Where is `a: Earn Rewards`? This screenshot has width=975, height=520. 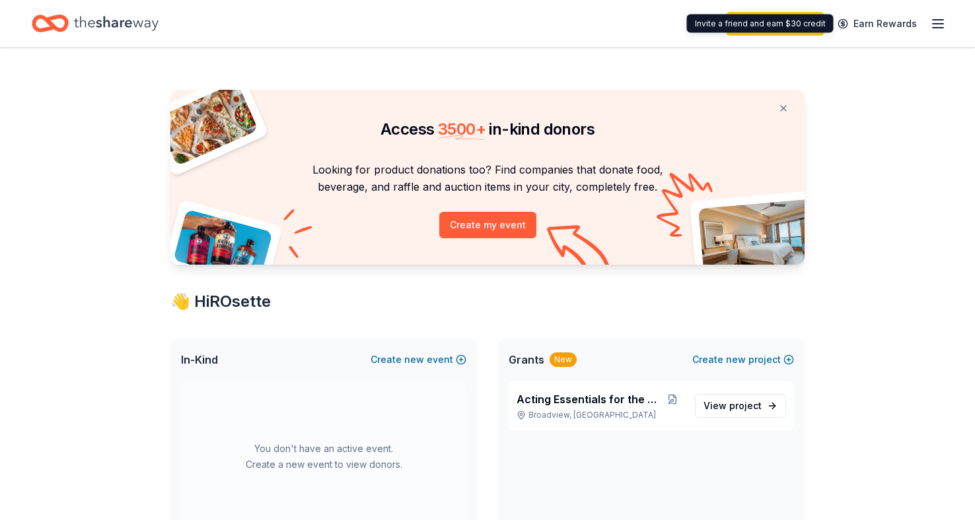 a: Earn Rewards is located at coordinates (877, 24).